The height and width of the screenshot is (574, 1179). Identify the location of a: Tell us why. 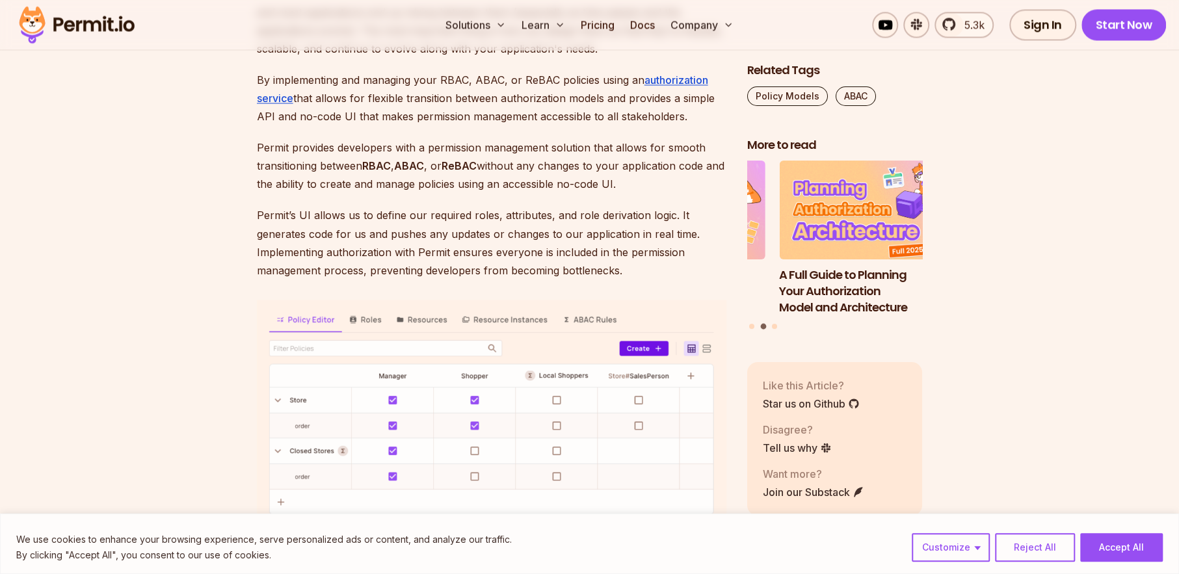
(798, 448).